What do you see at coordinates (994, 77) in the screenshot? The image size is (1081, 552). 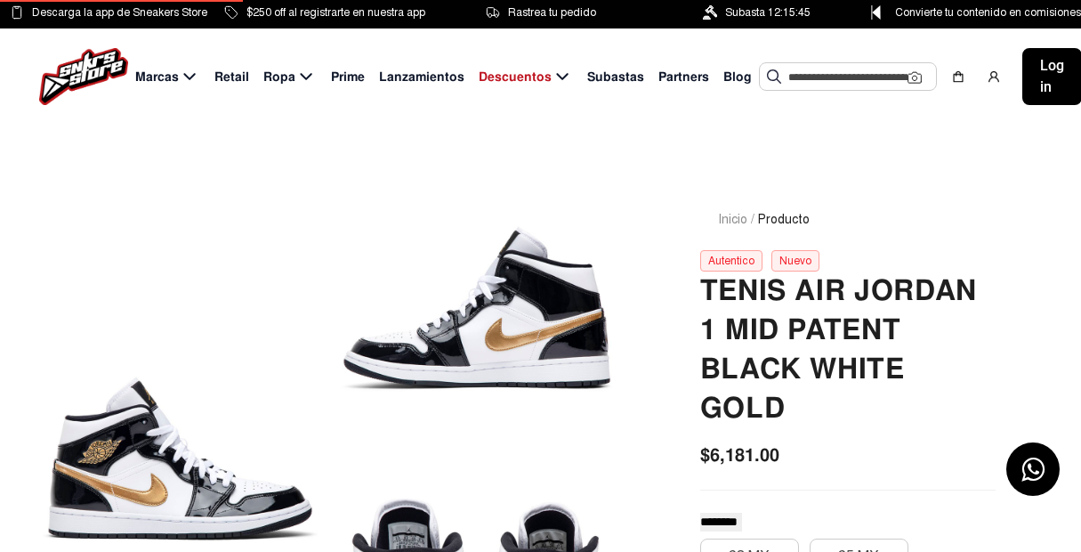 I see `img: user` at bounding box center [994, 77].